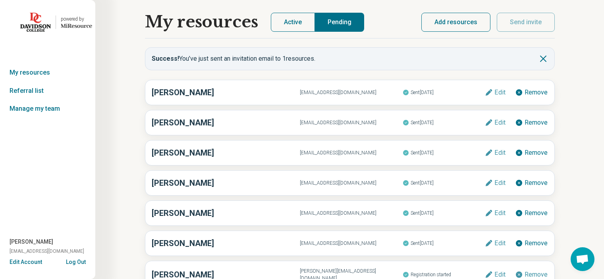 The height and width of the screenshot is (279, 604). Describe the element at coordinates (48, 22) in the screenshot. I see `a: Davidson Collegepowered by` at that location.